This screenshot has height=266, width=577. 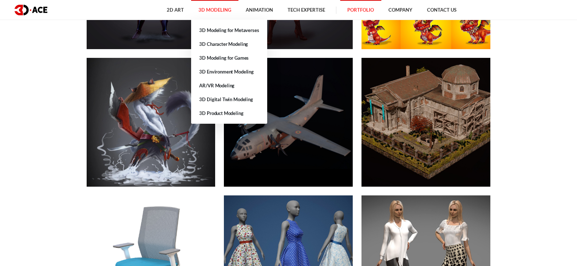 What do you see at coordinates (229, 85) in the screenshot?
I see `a: AR/VR Modeling` at bounding box center [229, 85].